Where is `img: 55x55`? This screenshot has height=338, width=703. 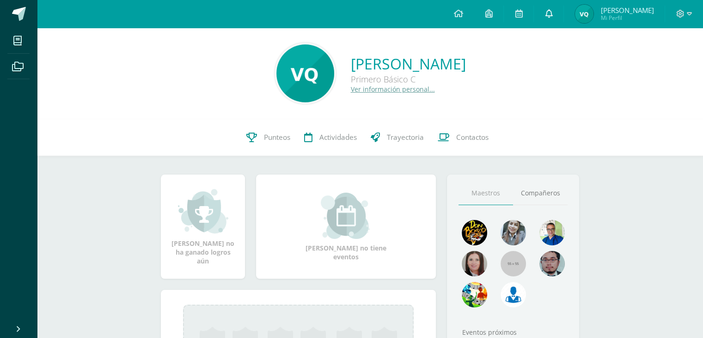 img: 55x55 is located at coordinates (513, 263).